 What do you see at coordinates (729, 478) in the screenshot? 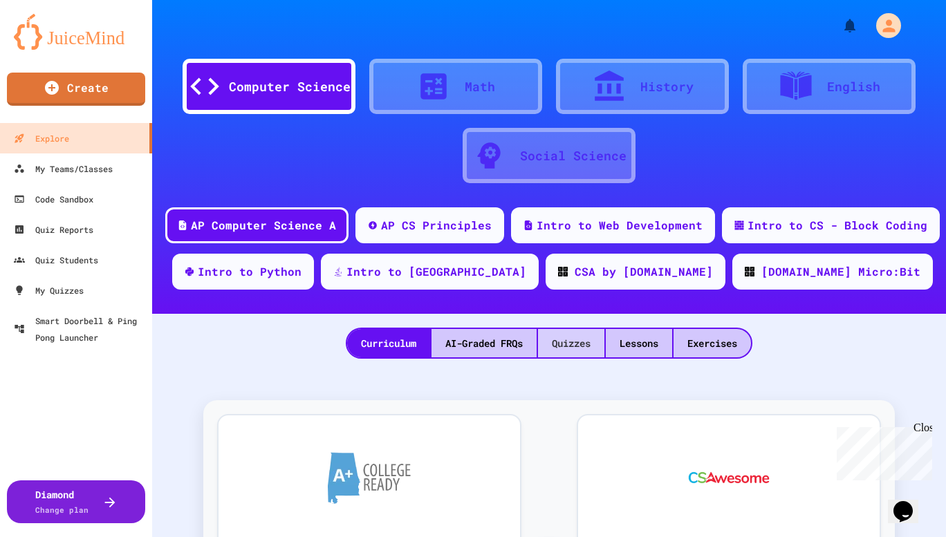
I see `img: CS Awesome` at bounding box center [729, 478].